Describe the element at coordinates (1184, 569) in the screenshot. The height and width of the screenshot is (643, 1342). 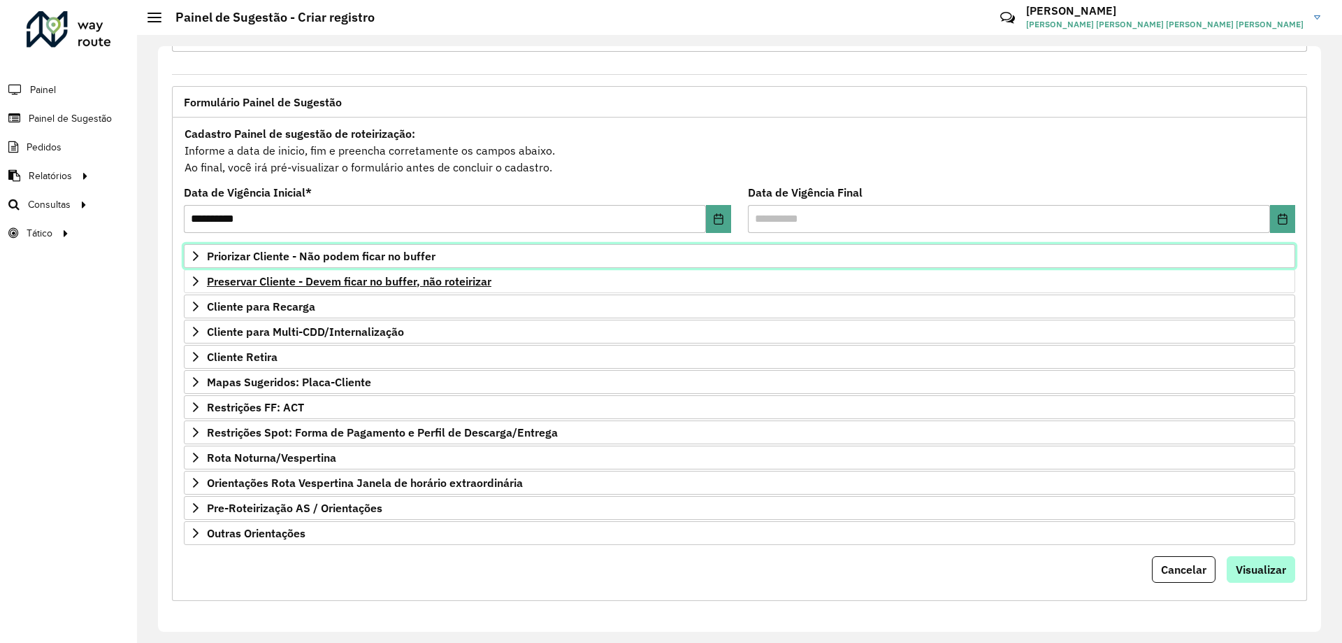
I see `span: Cancelar` at that location.